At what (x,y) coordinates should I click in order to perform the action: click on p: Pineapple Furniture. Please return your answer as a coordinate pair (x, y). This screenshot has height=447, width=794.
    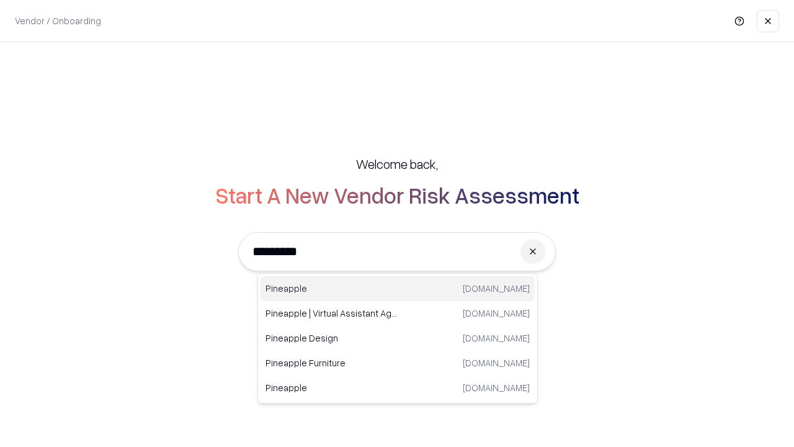
    Looking at the image, I should click on (331, 362).